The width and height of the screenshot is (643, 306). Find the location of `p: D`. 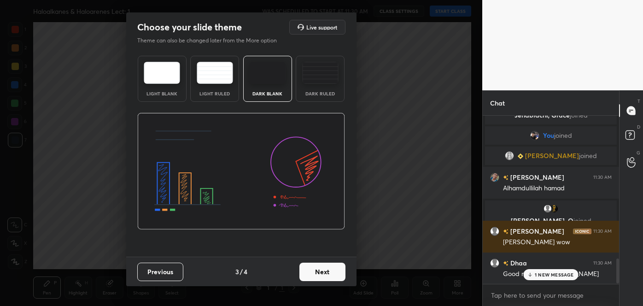

p: D is located at coordinates (639, 127).